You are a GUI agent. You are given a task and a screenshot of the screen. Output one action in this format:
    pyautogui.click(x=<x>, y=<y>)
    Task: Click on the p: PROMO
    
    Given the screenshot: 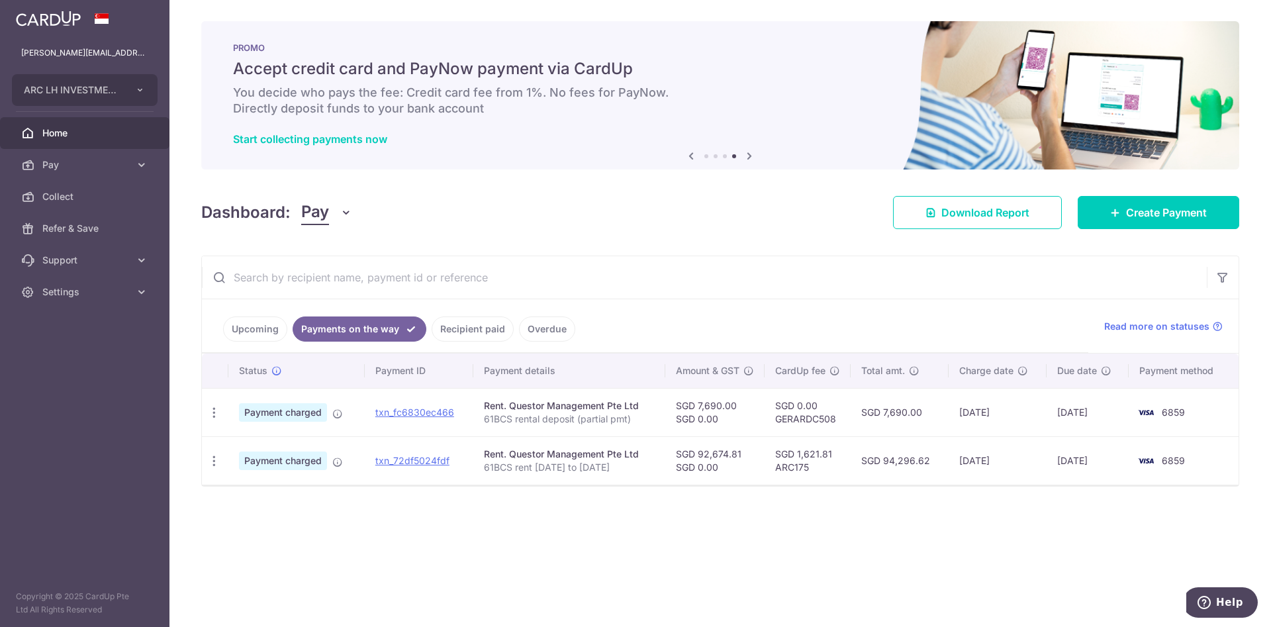 What is the action you would take?
    pyautogui.click(x=720, y=48)
    